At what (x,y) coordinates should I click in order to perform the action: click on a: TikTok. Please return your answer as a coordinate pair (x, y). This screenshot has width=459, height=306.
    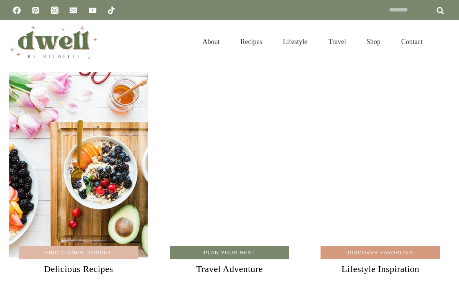
    Looking at the image, I should click on (111, 10).